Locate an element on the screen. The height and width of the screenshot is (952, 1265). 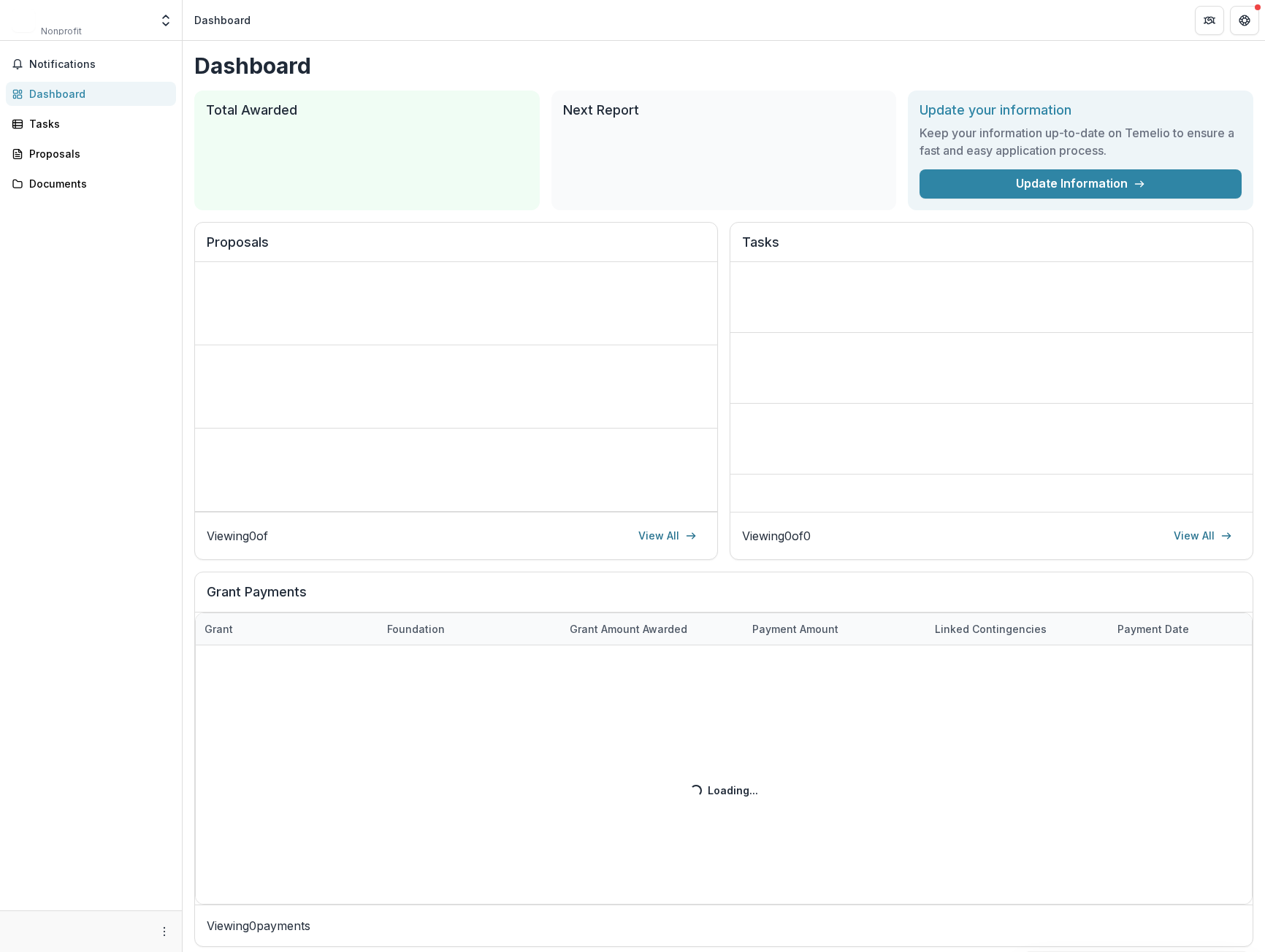
button: More is located at coordinates (164, 932).